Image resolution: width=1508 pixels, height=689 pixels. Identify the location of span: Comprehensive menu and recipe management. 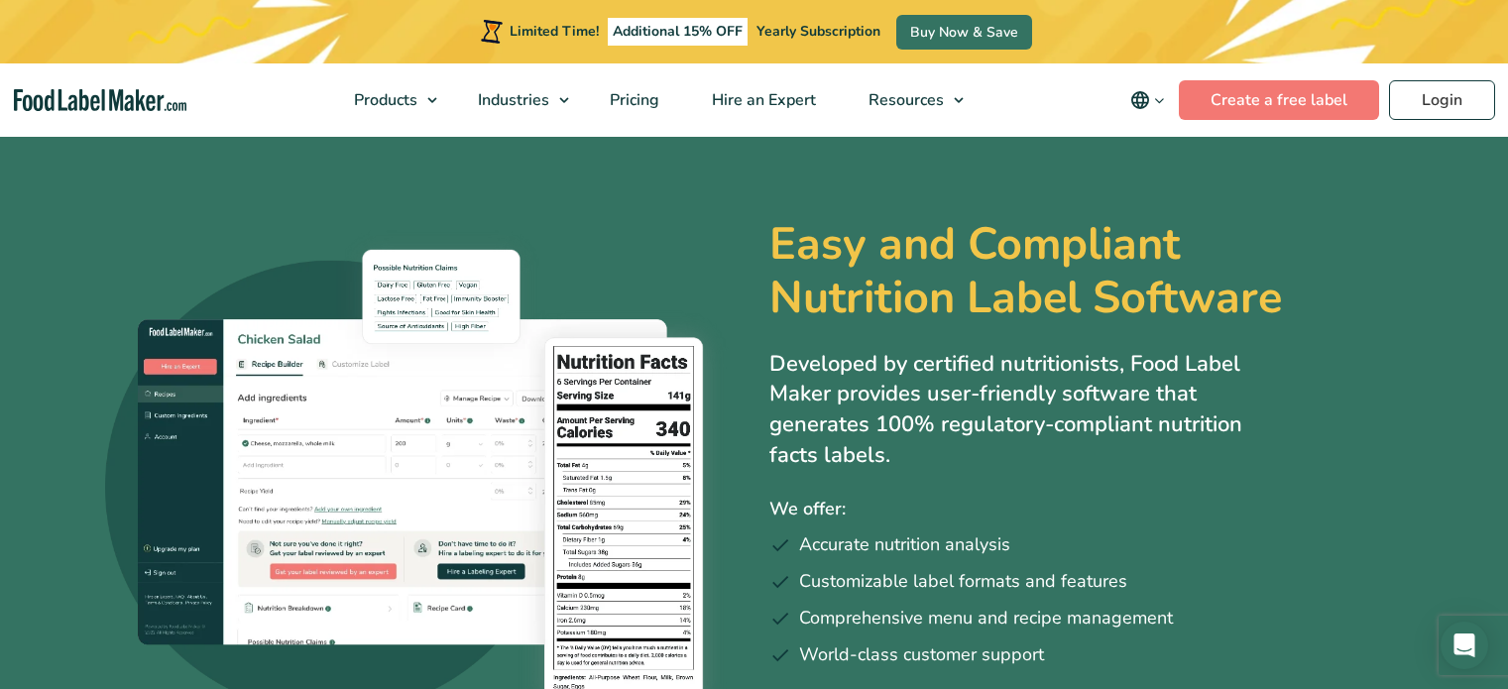
(985, 618).